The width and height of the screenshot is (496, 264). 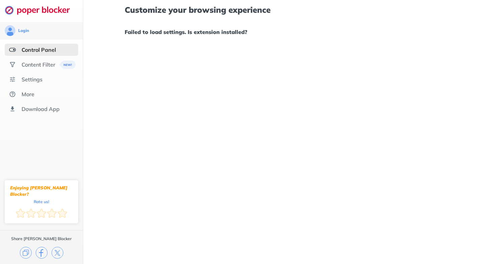 I want to click on div: More, so click(x=28, y=94).